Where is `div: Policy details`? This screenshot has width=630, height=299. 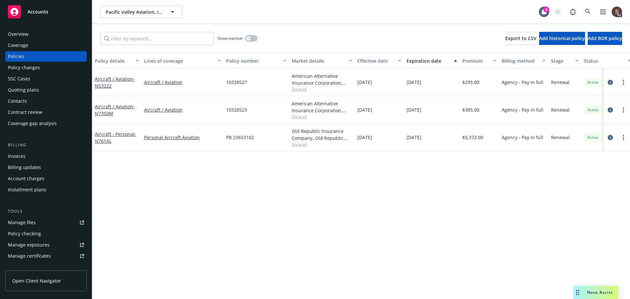
div: Policy details is located at coordinates (113, 61).